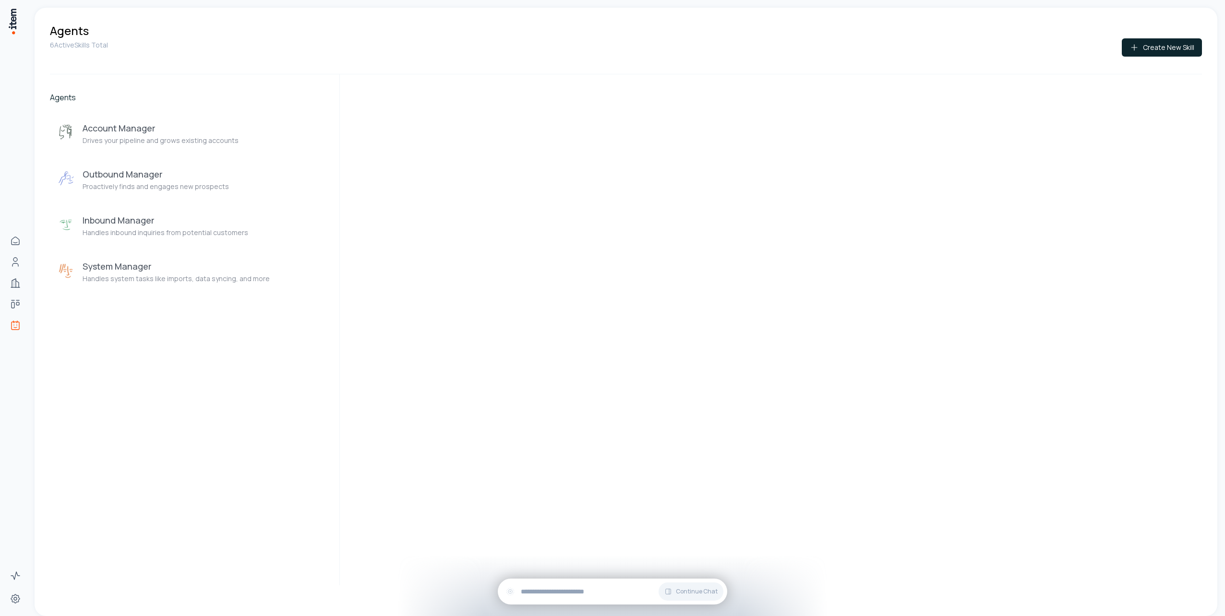  I want to click on h3: Outbound Manager, so click(156, 174).